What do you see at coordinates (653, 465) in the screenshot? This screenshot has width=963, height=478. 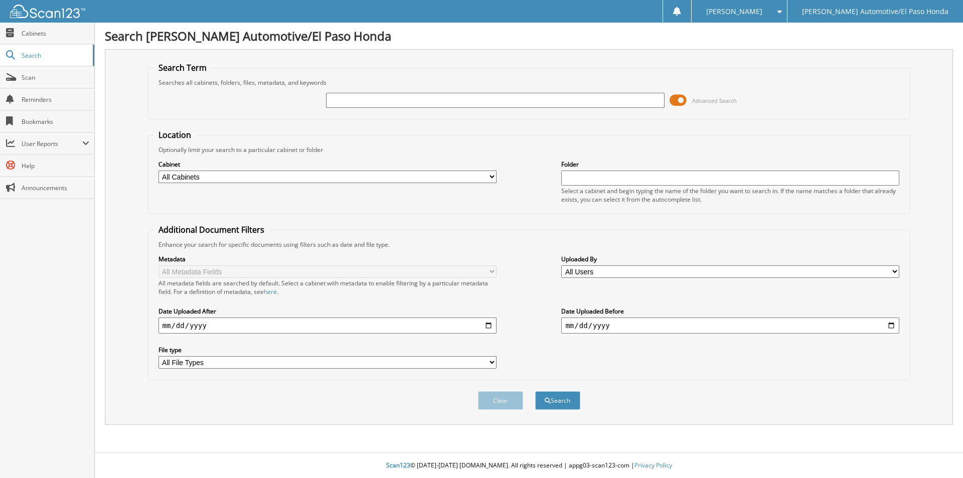 I see `a: Privacy Policy` at bounding box center [653, 465].